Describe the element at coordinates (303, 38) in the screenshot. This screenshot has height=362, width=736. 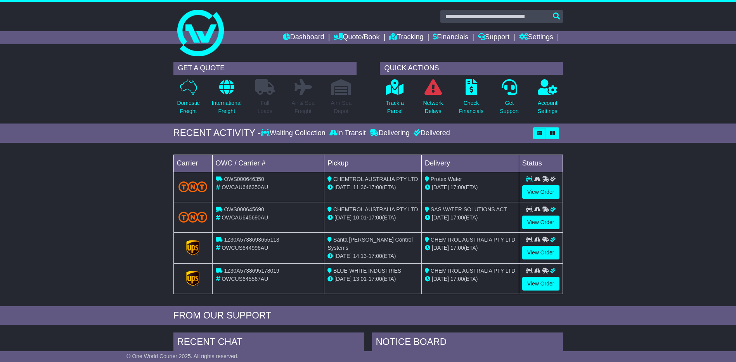
I see `a: Dashboard` at that location.